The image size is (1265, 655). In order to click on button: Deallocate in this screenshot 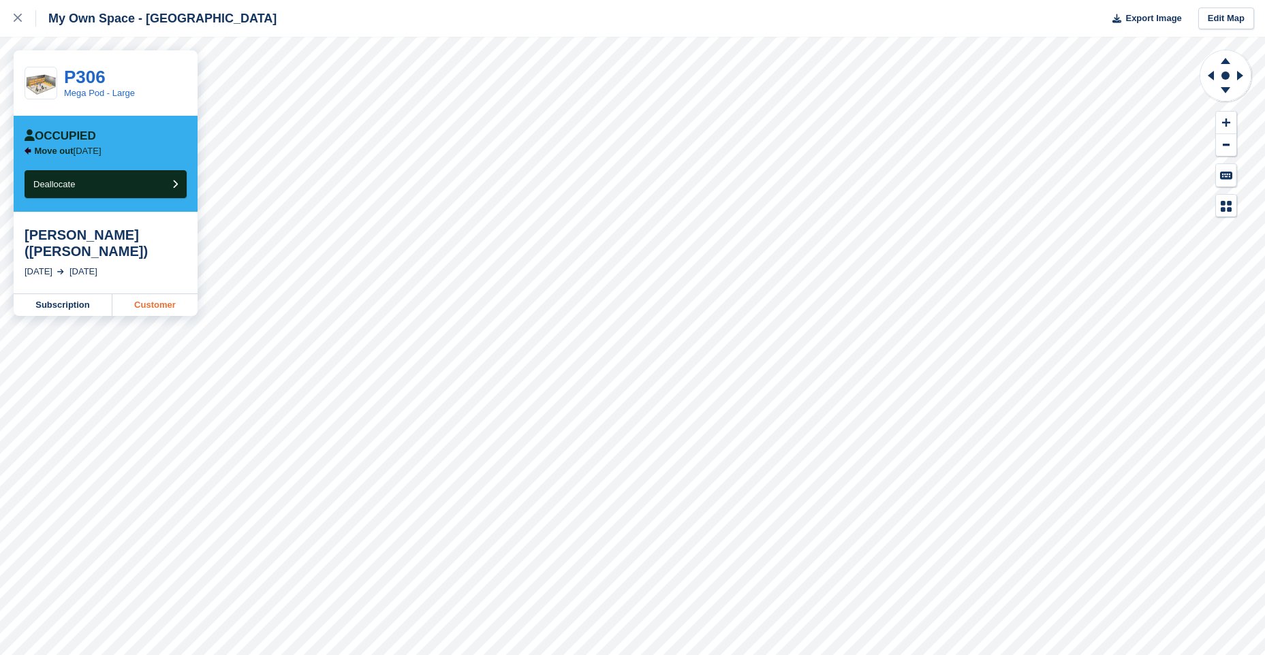, I will do `click(106, 184)`.